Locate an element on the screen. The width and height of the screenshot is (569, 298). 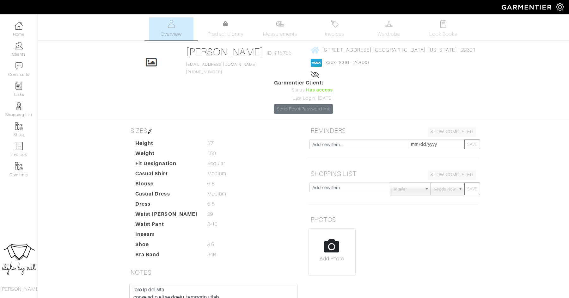
span: Needs Now is located at coordinates (445, 189).